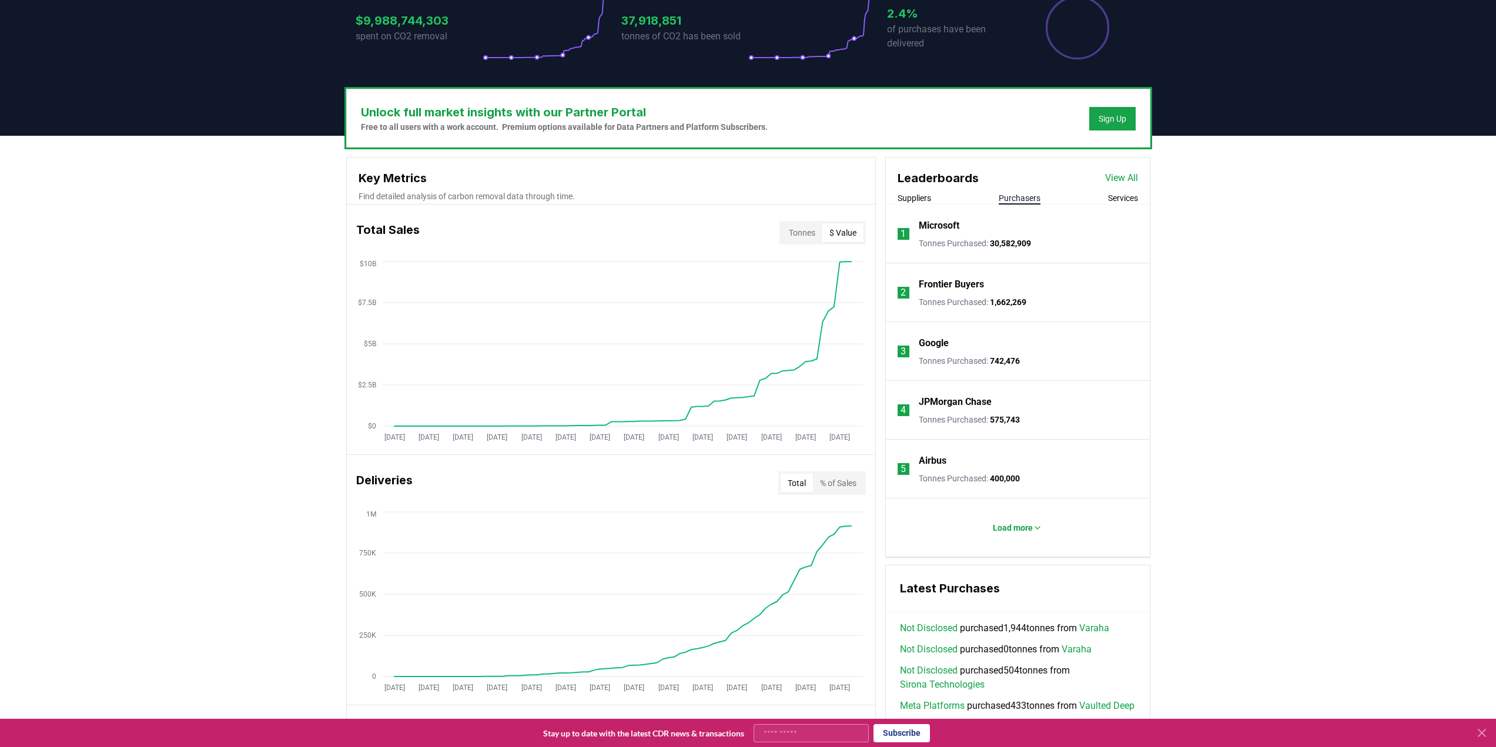 The width and height of the screenshot is (1496, 747). What do you see at coordinates (1019, 198) in the screenshot?
I see `button: Purchasers` at bounding box center [1019, 198].